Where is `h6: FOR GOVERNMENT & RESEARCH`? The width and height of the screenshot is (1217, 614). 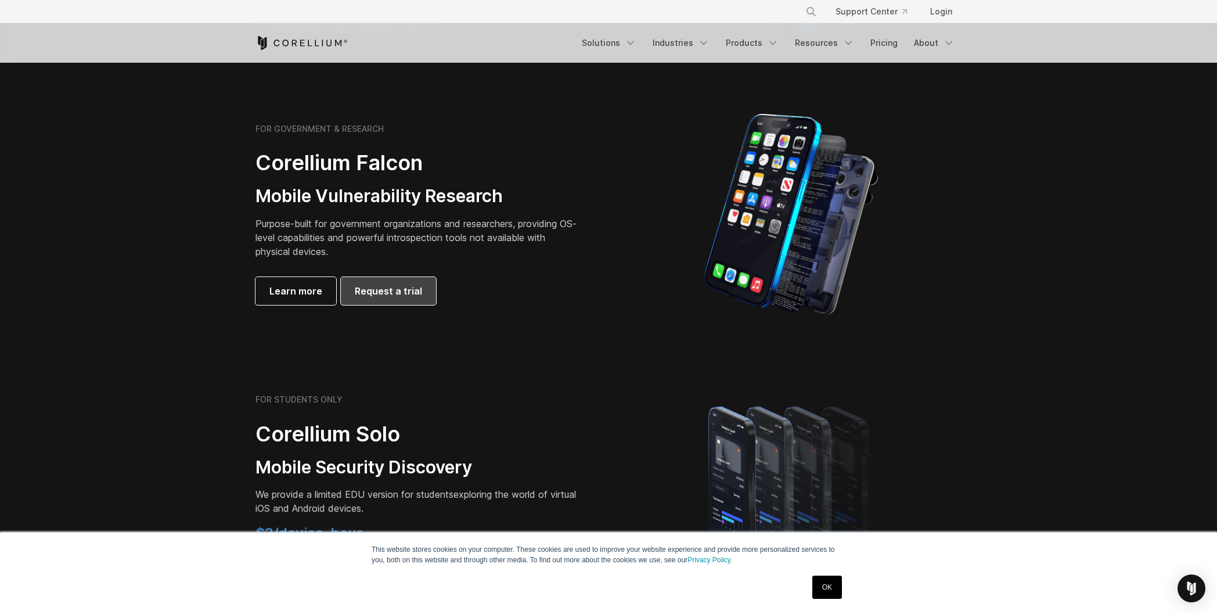 h6: FOR GOVERNMENT & RESEARCH is located at coordinates (319, 129).